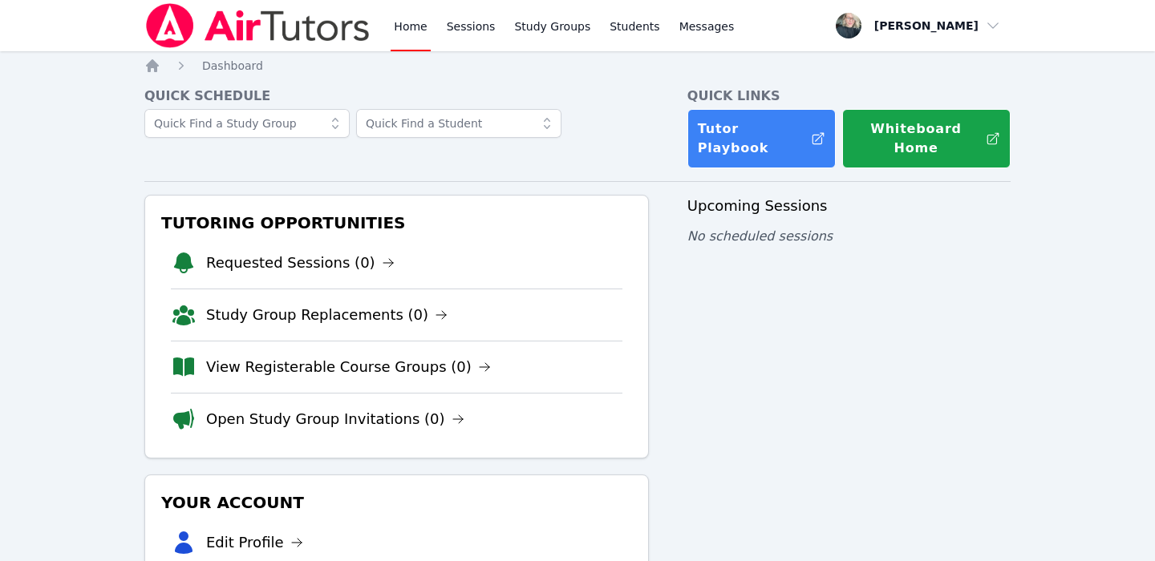  I want to click on h4: Quick Schedule, so click(396, 96).